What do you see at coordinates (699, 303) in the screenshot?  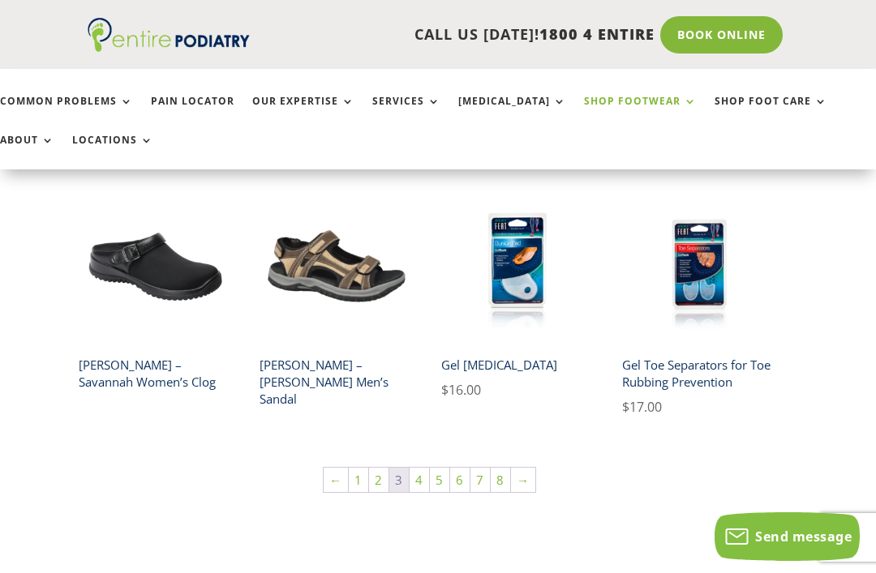 I see `a: neat feat gel toe separatorsGel Toe Separators for Toe Rubbing Prevention $17.00` at bounding box center [699, 303].